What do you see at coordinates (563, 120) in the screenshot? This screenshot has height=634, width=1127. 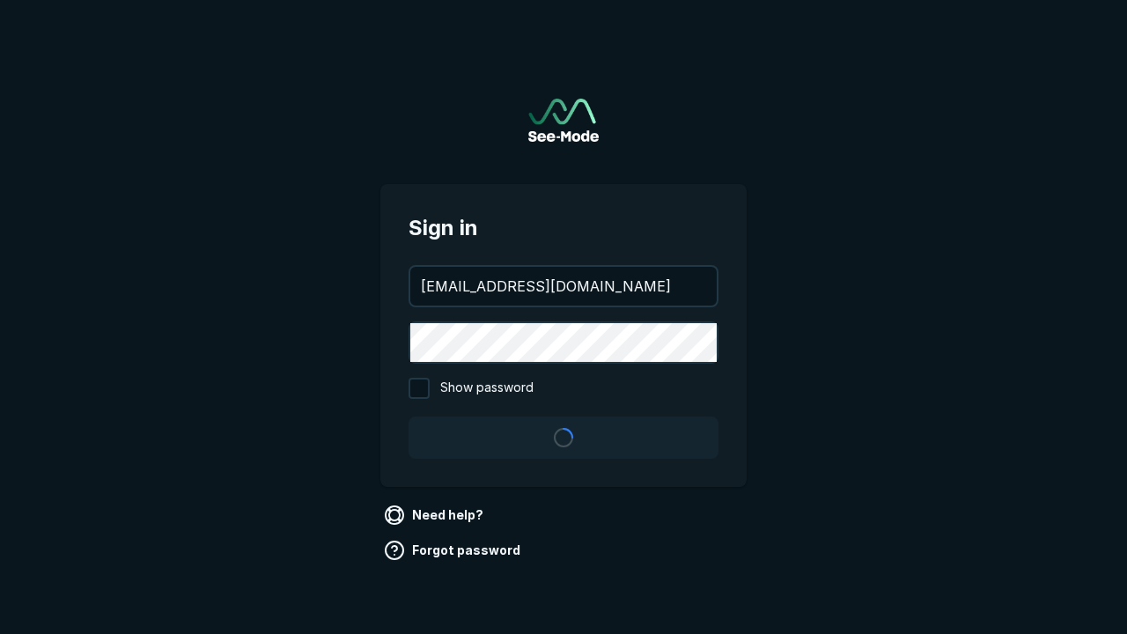 I see `img: See-Mode Logo` at bounding box center [563, 120].